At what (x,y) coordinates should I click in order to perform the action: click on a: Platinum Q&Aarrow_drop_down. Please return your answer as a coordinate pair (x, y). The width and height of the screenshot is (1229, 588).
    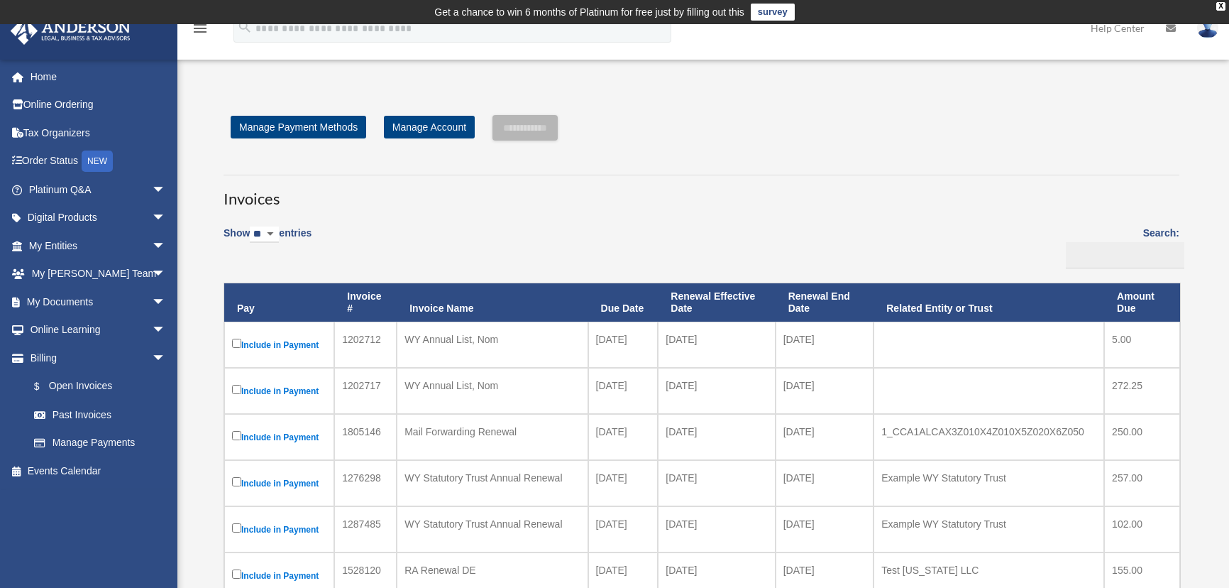
    Looking at the image, I should click on (99, 189).